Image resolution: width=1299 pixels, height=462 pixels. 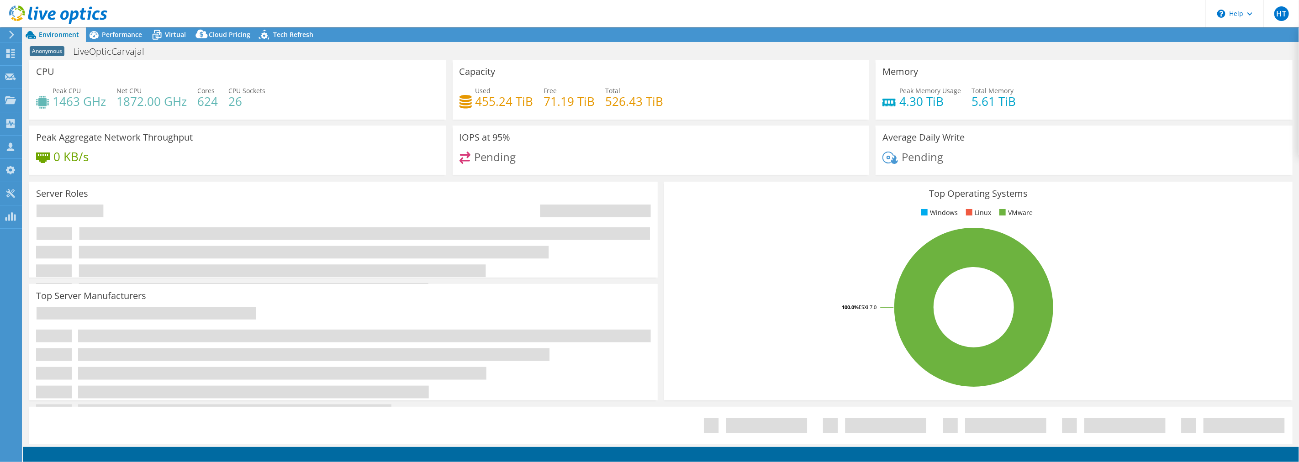 I want to click on h4: 26, so click(x=247, y=101).